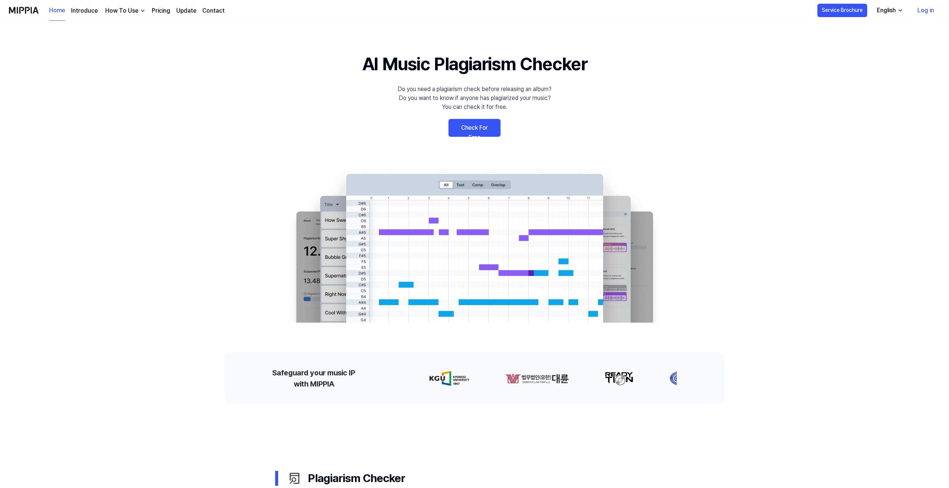 This screenshot has height=488, width=949. Describe the element at coordinates (475, 245) in the screenshot. I see `img: main Image` at that location.